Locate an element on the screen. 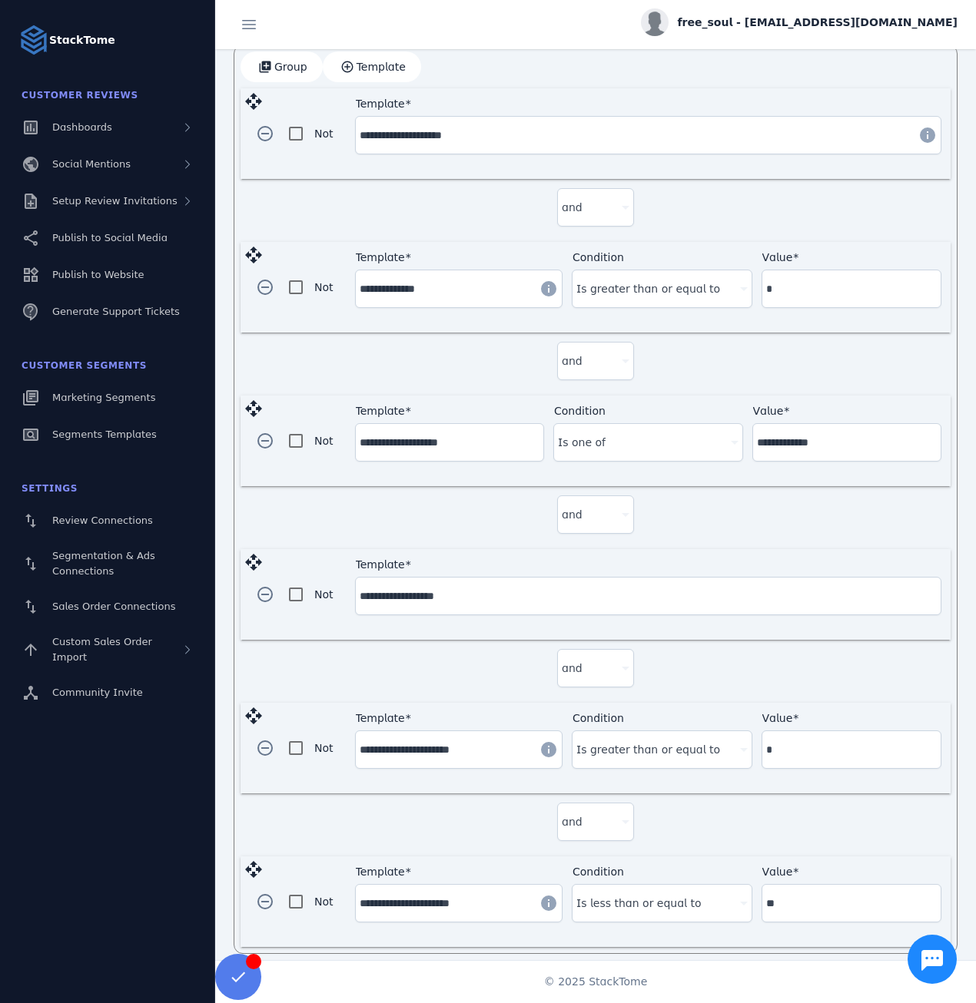 This screenshot has height=1003, width=976. span: © 2025 StackTome is located at coordinates (595, 982).